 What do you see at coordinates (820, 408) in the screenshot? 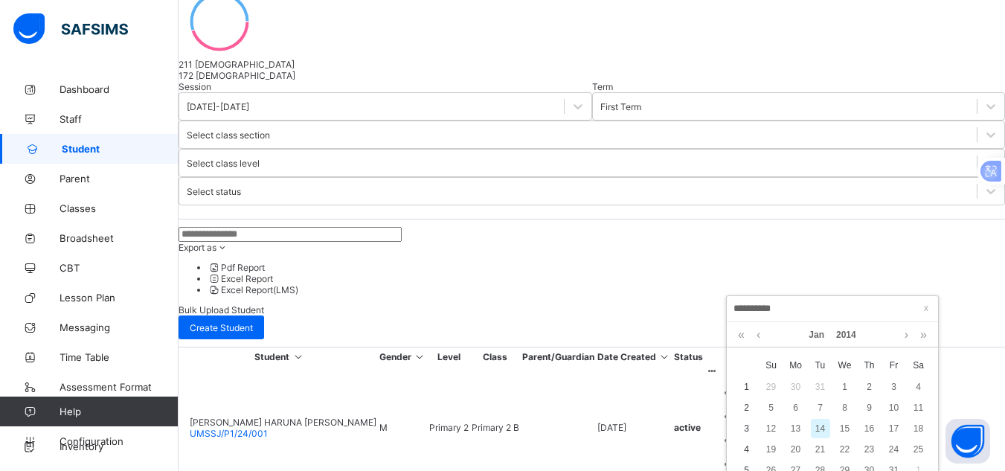
I see `td: January 7, 2014` at bounding box center [820, 408].